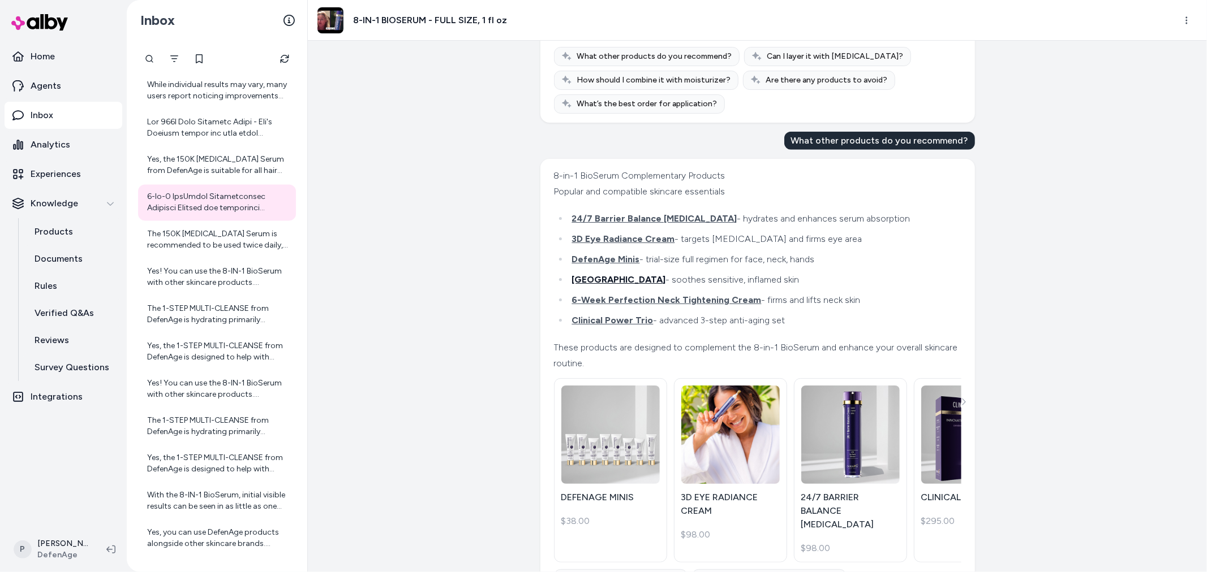 This screenshot has width=1207, height=572. Describe the element at coordinates (647, 104) in the screenshot. I see `span: What’s the best order for application?` at that location.